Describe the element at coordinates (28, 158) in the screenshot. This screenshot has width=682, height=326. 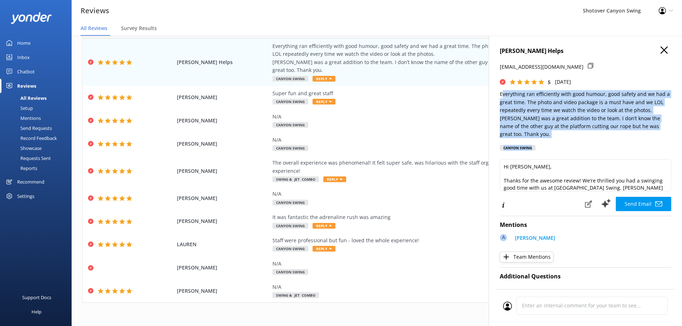
I see `div: Requests Sent` at that location.